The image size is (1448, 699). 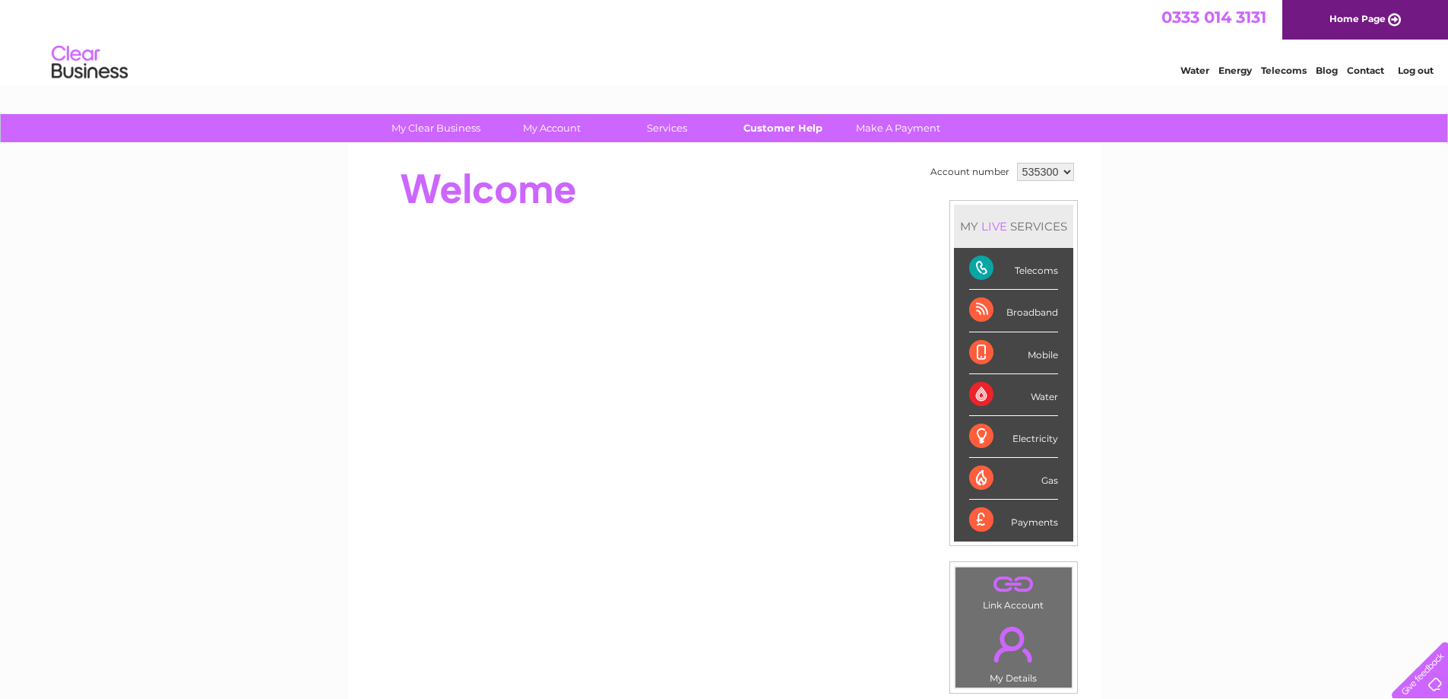 What do you see at coordinates (1415, 70) in the screenshot?
I see `a: Log out` at bounding box center [1415, 70].